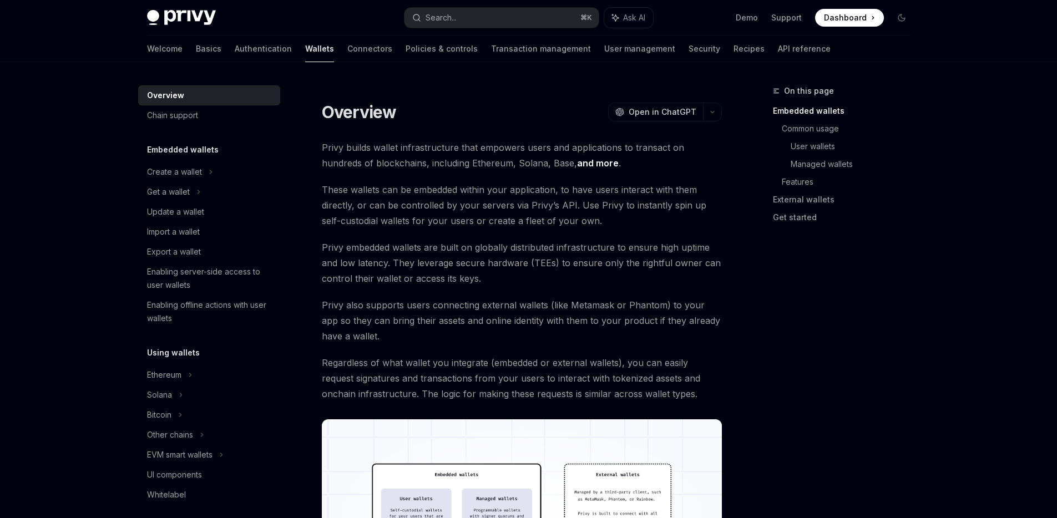 The image size is (1057, 518). Describe the element at coordinates (850, 18) in the screenshot. I see `a: Dashboard` at that location.